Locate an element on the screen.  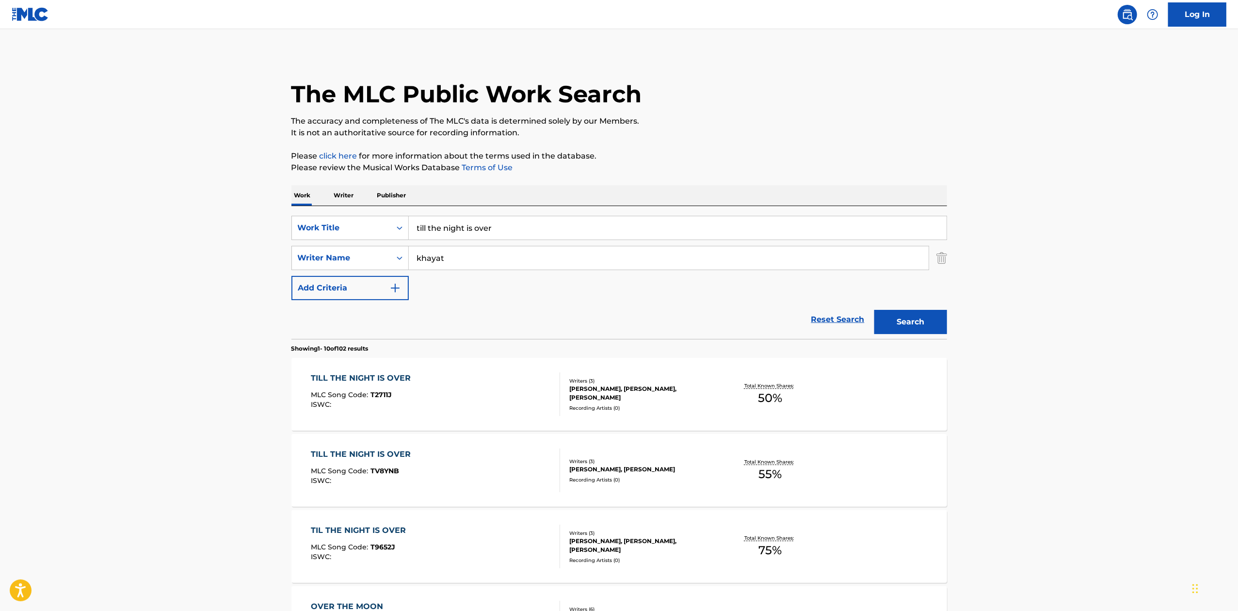
a: Terms of Use is located at coordinates (486, 167).